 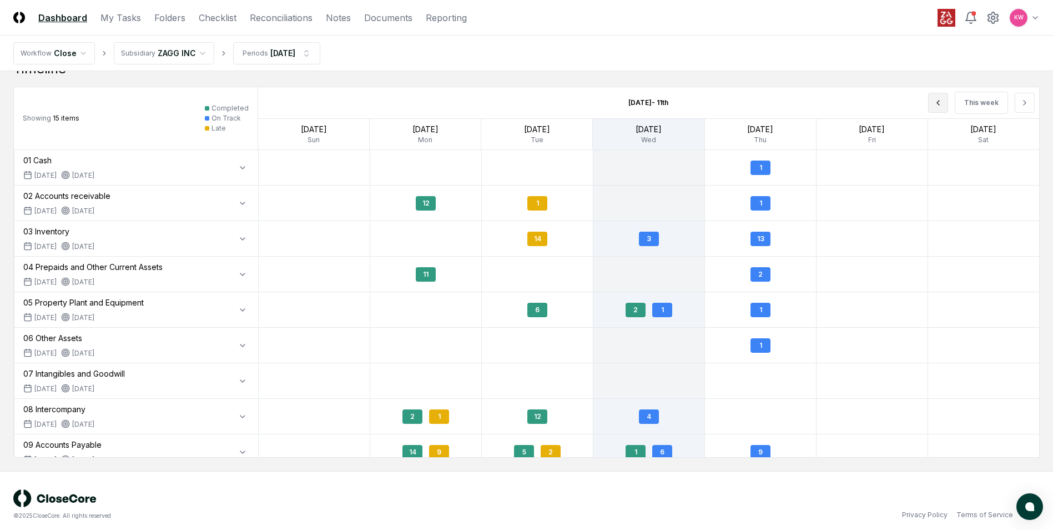 I want to click on a: Folders, so click(x=170, y=18).